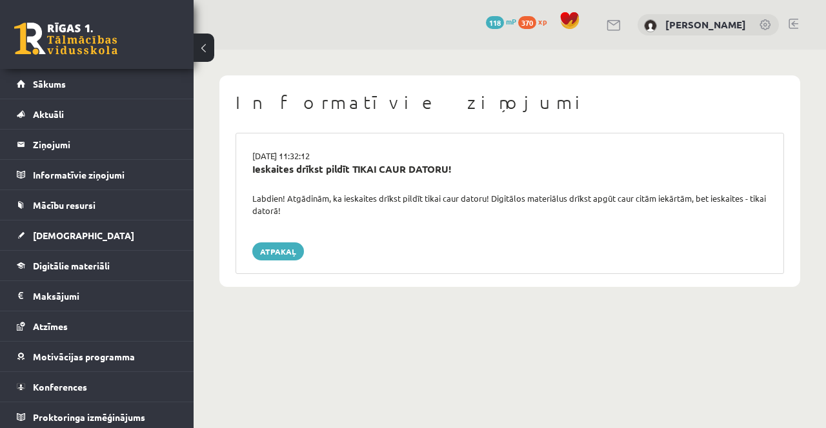 This screenshot has width=826, height=428. I want to click on a: Aktuāli, so click(97, 114).